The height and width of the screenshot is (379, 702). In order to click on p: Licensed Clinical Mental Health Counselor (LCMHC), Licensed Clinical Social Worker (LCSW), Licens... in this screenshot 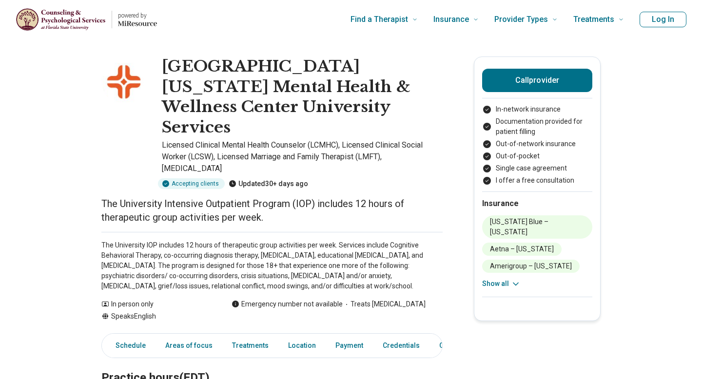, I will do `click(302, 157)`.